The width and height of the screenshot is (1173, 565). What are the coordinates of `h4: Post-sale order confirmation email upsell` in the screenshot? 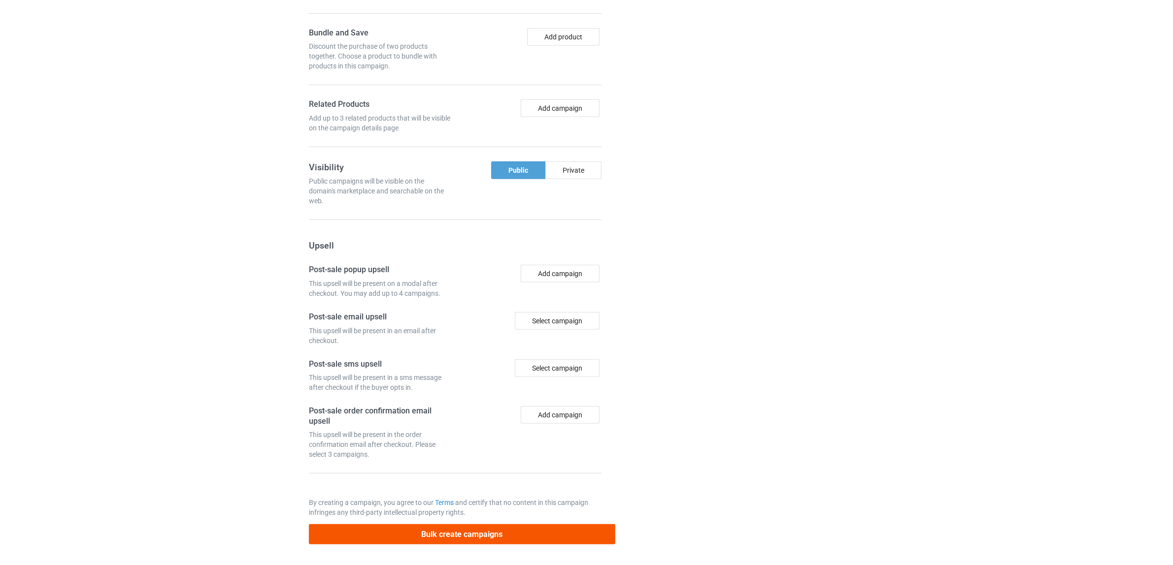 It's located at (380, 416).